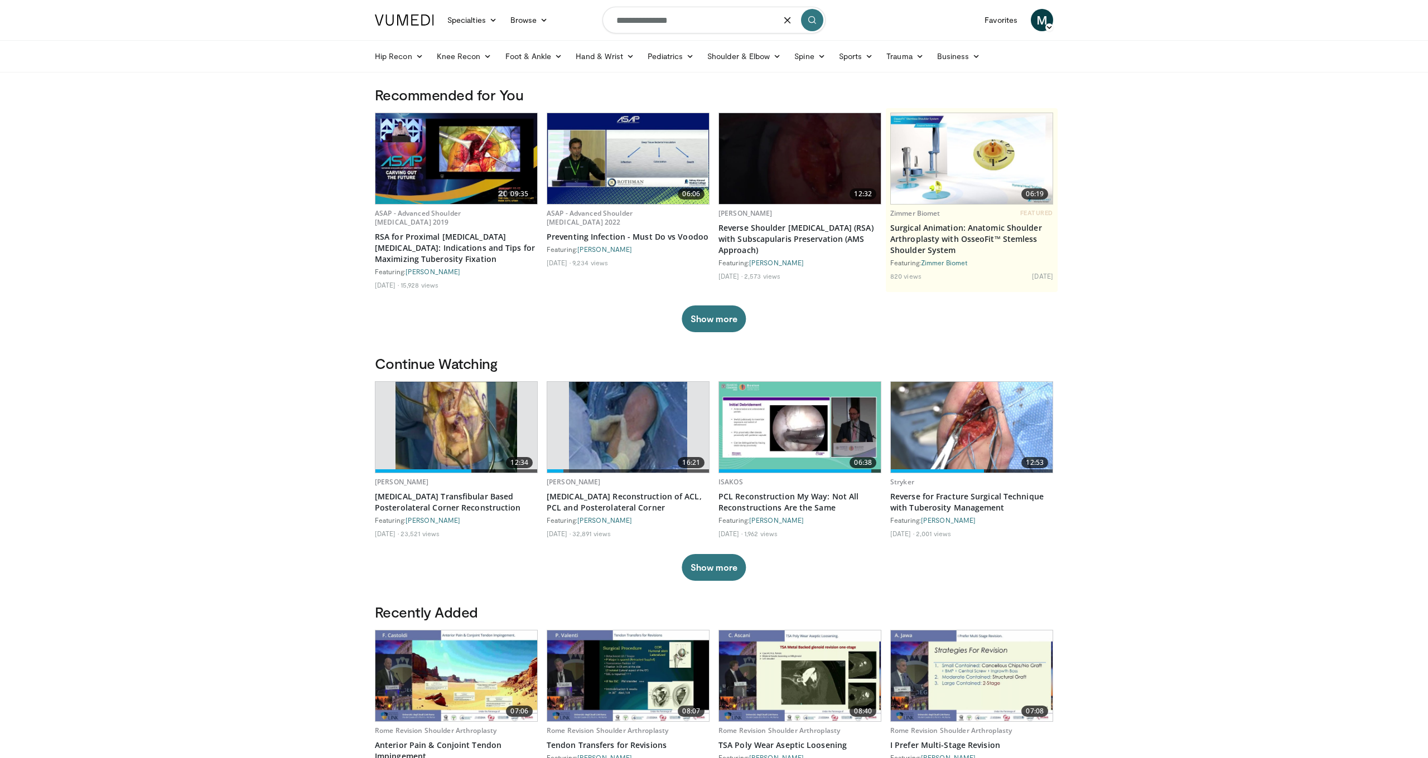 This screenshot has height=758, width=1428. What do you see at coordinates (628, 676) in the screenshot?
I see `img: f121adf3-8f2a-432a-ab04-b981073a2ae5.620x360_q85_upscale.jpg` at bounding box center [628, 676].